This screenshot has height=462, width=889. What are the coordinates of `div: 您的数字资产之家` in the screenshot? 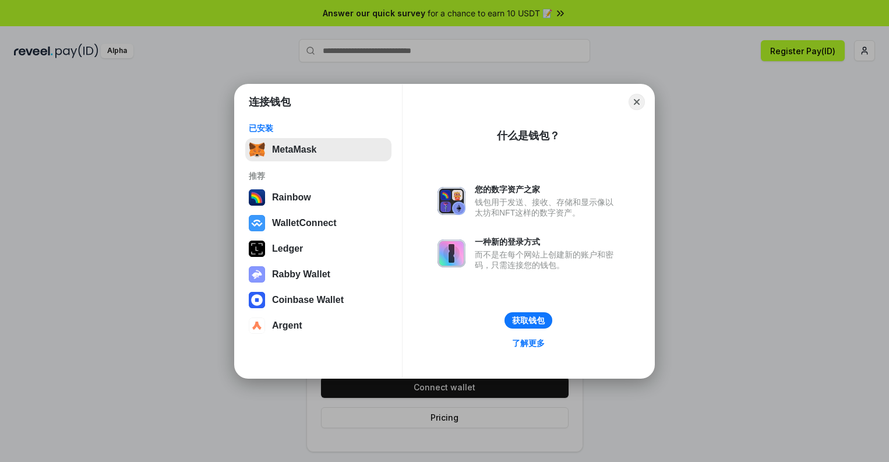 It's located at (547, 189).